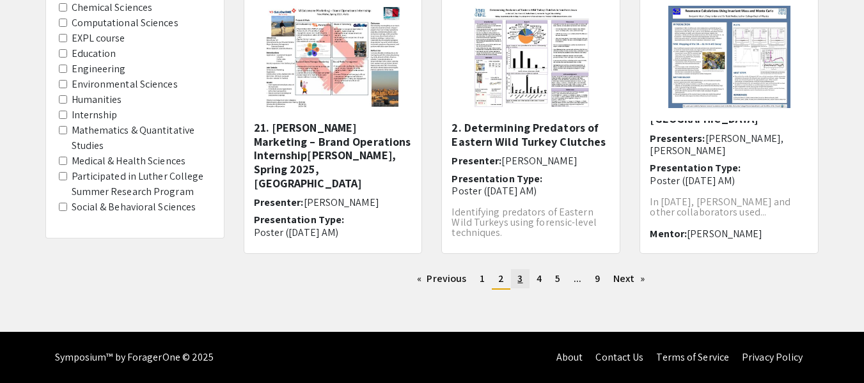  What do you see at coordinates (97, 100) in the screenshot?
I see `label: Humanities` at bounding box center [97, 100].